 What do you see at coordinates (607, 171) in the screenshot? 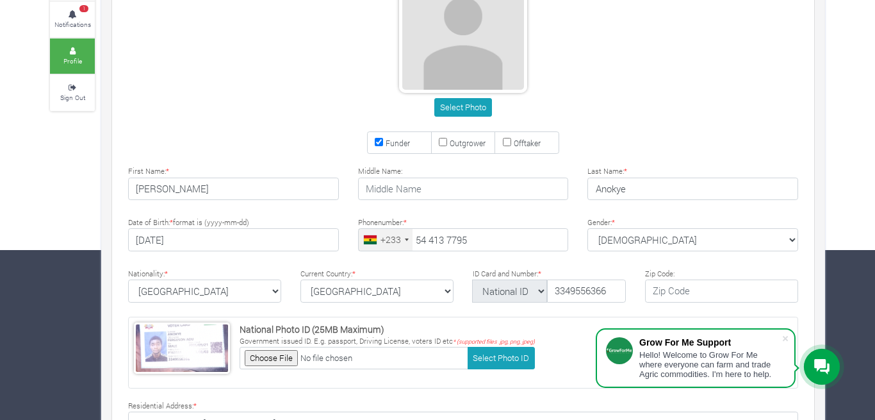
I see `label: Last Name:` at bounding box center [607, 171].